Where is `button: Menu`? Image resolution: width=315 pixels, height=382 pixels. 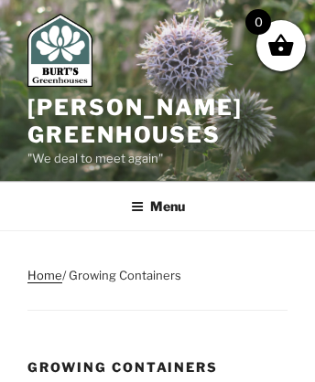 button: Menu is located at coordinates (157, 206).